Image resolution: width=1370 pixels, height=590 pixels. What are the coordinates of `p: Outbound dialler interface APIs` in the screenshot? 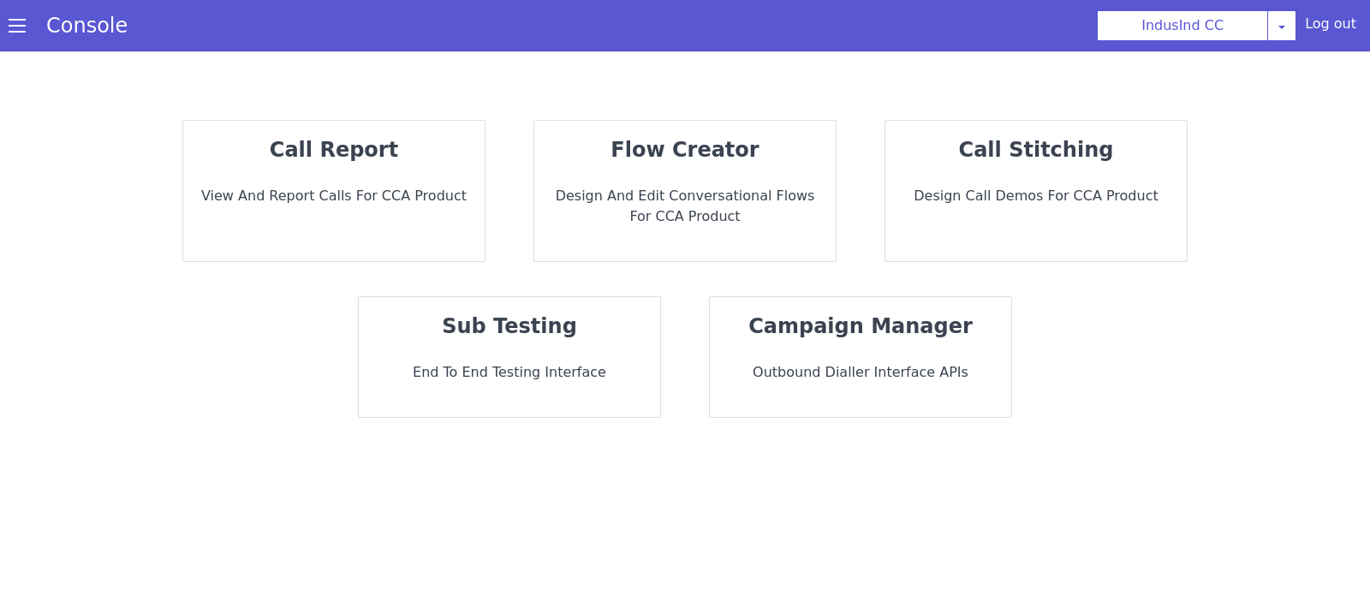 It's located at (858, 377).